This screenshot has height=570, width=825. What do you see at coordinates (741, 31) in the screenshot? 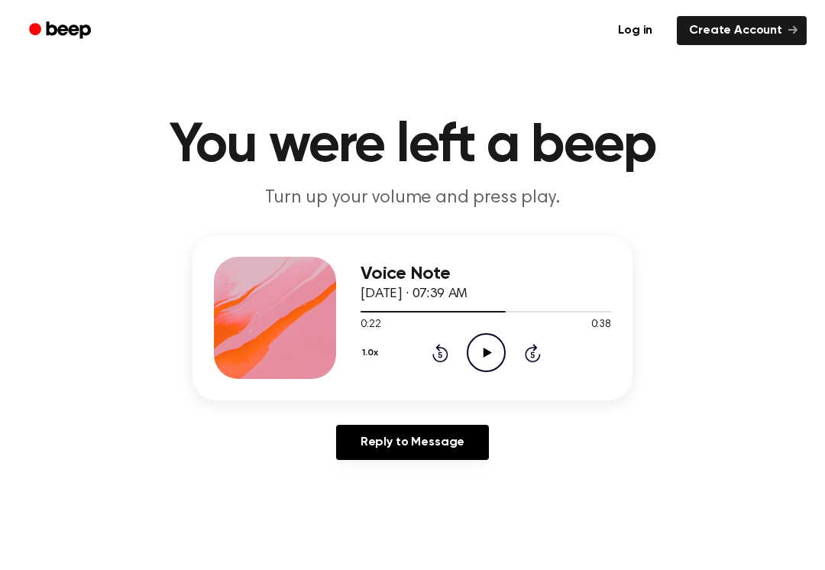
I see `a: Create Account` at bounding box center [741, 31].